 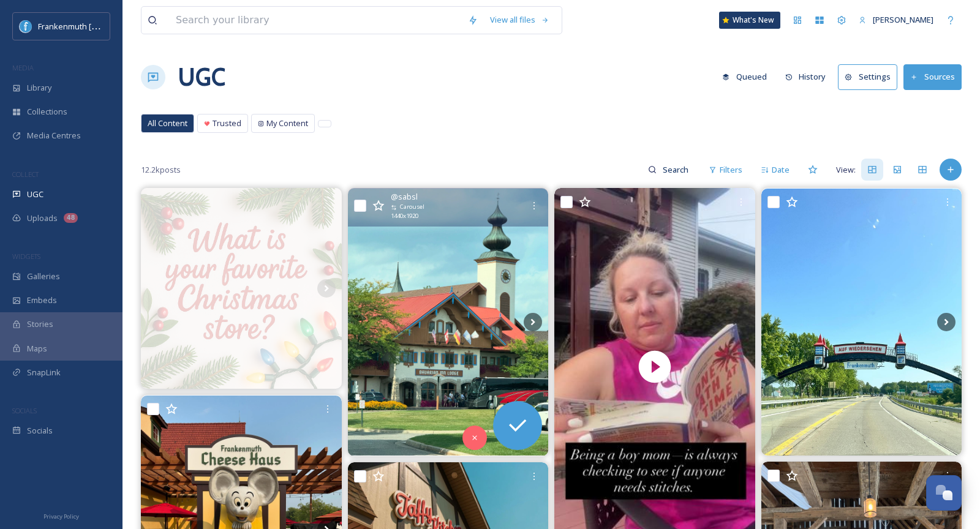 What do you see at coordinates (287, 123) in the screenshot?
I see `span: My Content` at bounding box center [287, 123].